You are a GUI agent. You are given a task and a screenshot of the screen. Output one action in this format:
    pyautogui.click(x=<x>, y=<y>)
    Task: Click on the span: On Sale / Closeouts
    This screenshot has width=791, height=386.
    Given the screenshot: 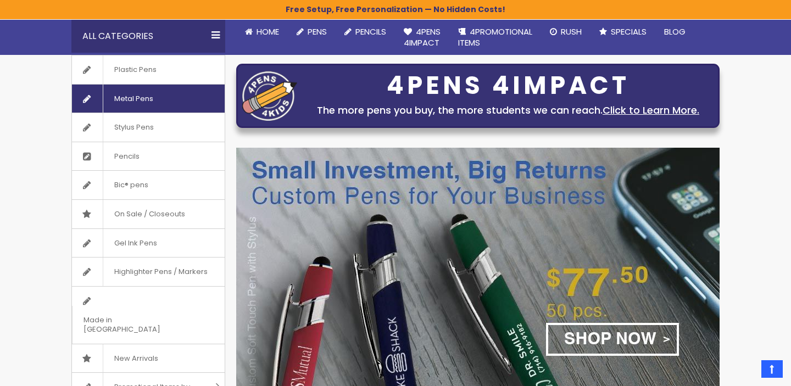 What is the action you would take?
    pyautogui.click(x=149, y=214)
    